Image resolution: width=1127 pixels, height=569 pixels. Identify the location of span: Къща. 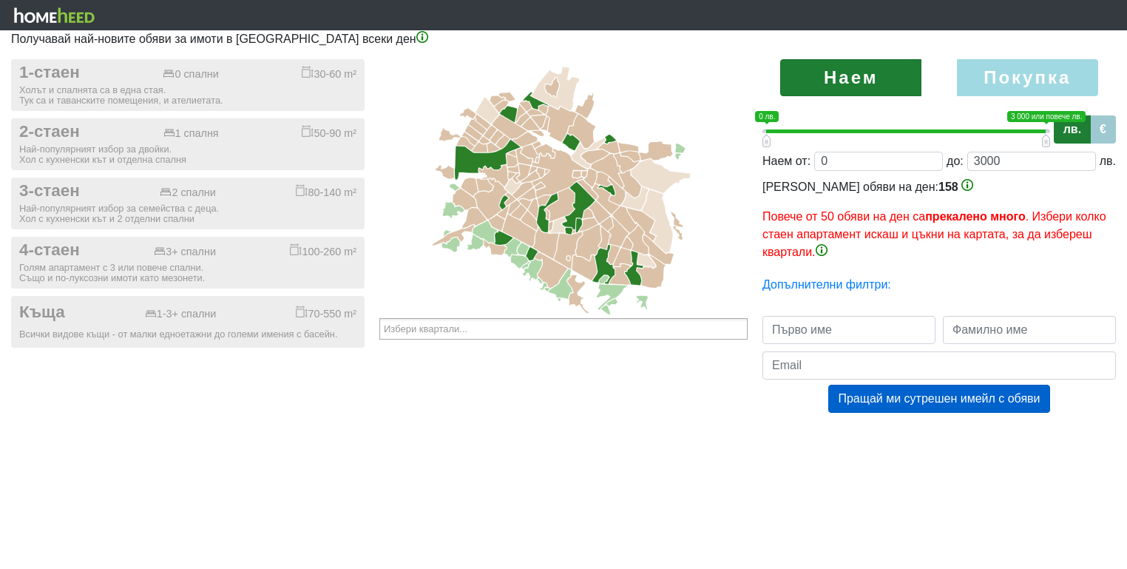
(42, 312).